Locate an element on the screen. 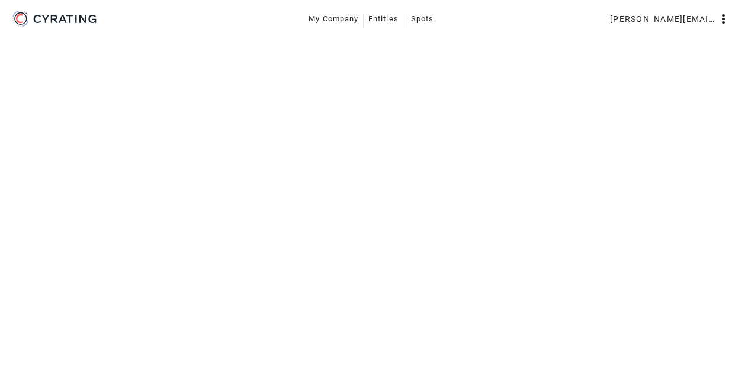 This screenshot has width=745, height=373. button: Spots is located at coordinates (422, 19).